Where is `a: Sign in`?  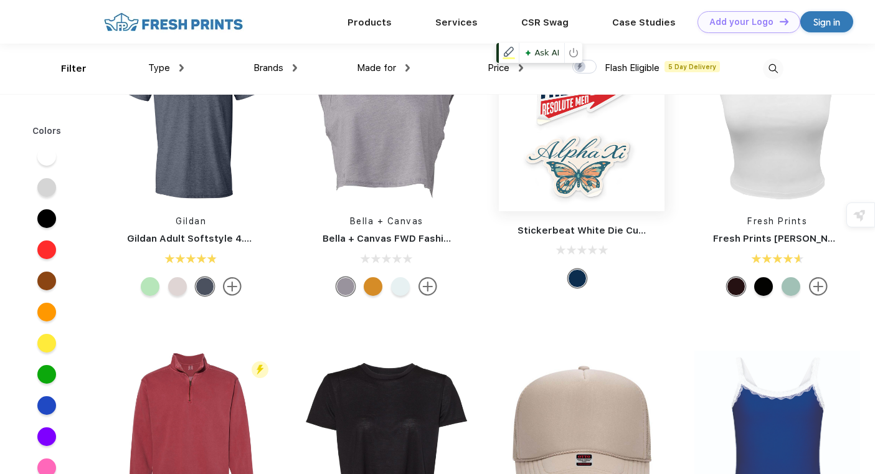 a: Sign in is located at coordinates (827, 22).